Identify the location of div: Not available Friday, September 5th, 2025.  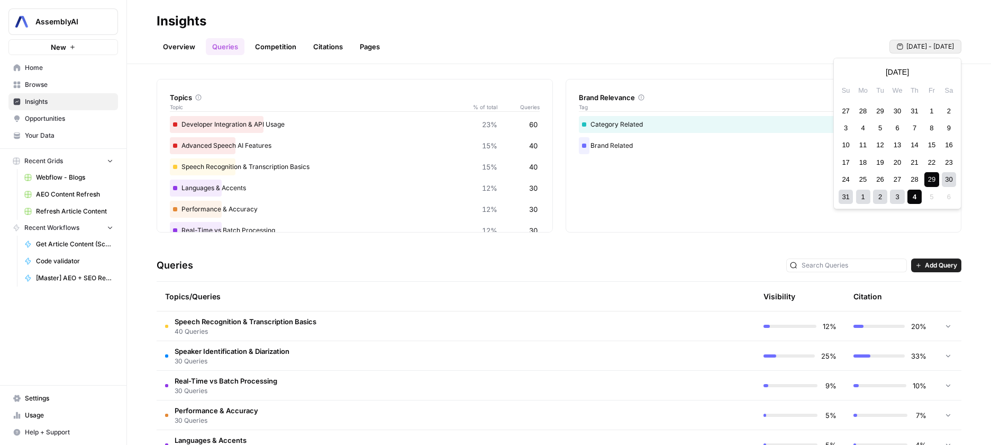
(931, 196).